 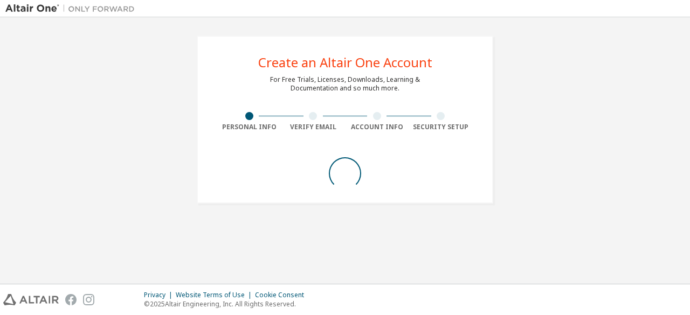 What do you see at coordinates (345, 63) in the screenshot?
I see `div: Create an Altair One Account` at bounding box center [345, 63].